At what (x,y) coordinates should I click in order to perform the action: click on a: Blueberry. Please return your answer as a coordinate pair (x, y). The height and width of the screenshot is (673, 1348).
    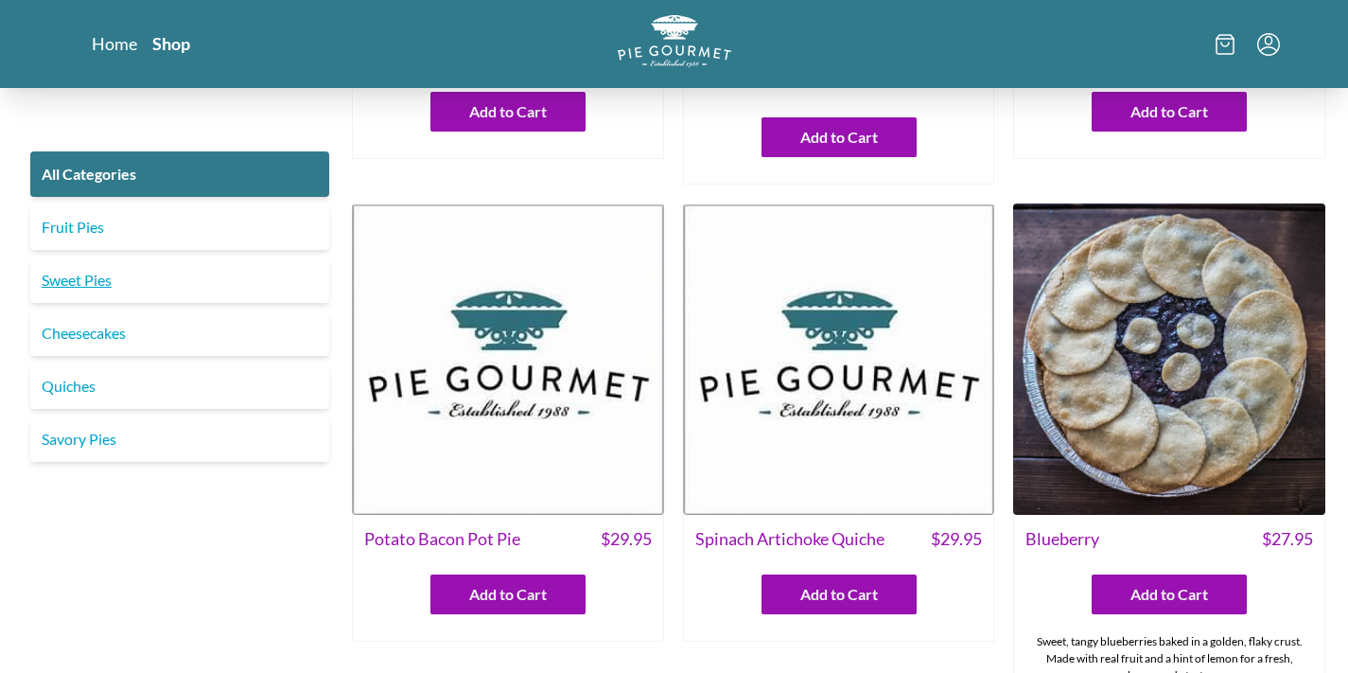
    Looking at the image, I should click on (1169, 360).